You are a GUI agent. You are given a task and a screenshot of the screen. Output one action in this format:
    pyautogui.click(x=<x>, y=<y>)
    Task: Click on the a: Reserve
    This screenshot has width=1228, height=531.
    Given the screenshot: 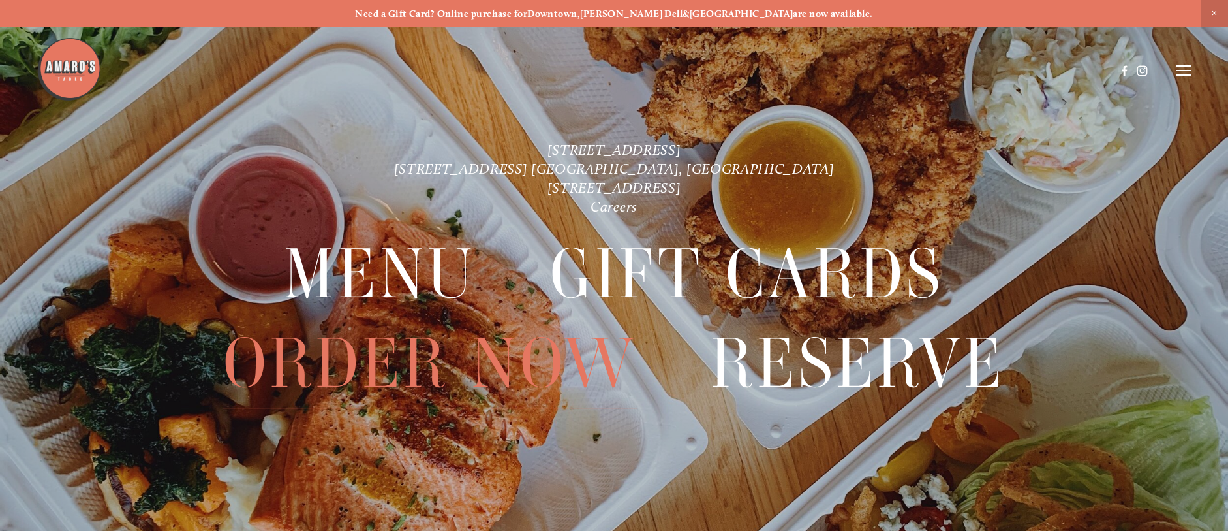 What is the action you would take?
    pyautogui.click(x=858, y=363)
    